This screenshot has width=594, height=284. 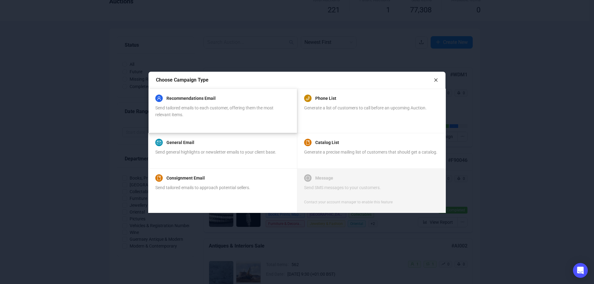 I want to click on a: Recommendations Email, so click(x=191, y=98).